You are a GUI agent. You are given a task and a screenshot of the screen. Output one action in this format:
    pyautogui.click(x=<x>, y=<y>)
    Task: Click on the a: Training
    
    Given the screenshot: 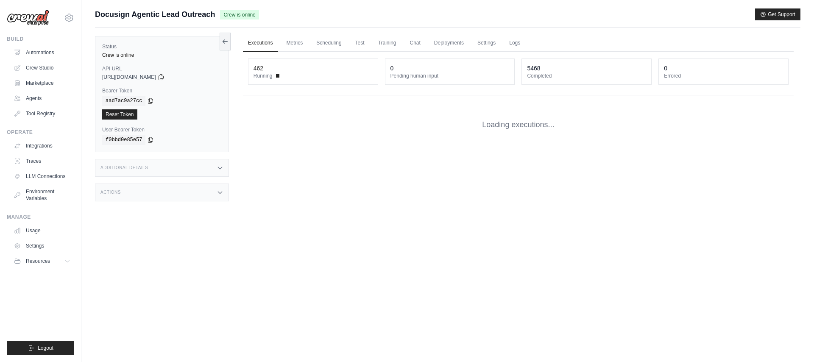 What is the action you would take?
    pyautogui.click(x=387, y=43)
    